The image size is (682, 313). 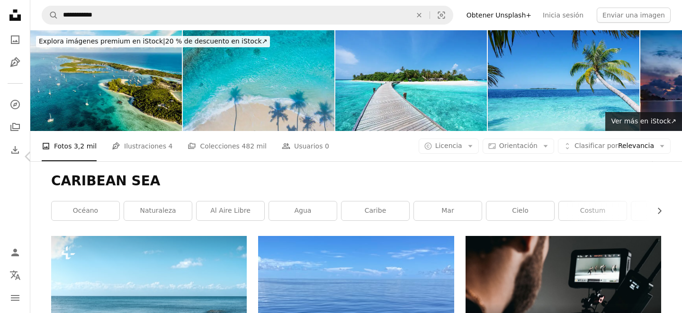 I want to click on h1: CARIBEAN SEA, so click(x=356, y=181).